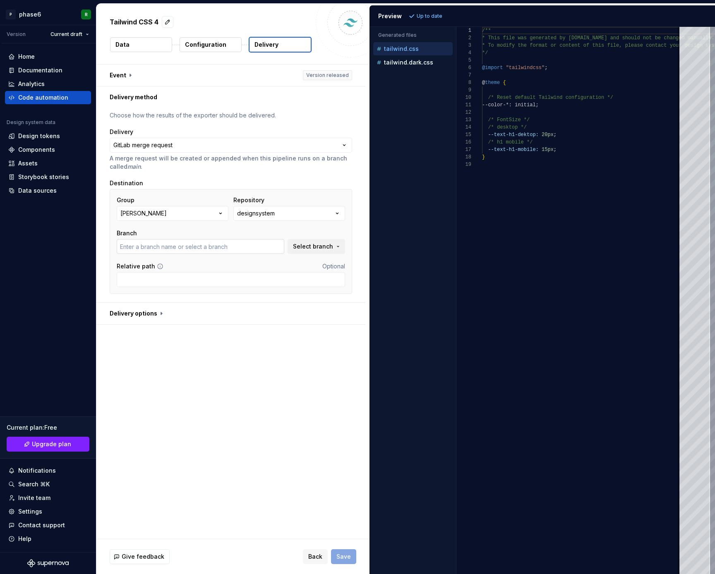 This screenshot has height=574, width=715. What do you see at coordinates (555, 46) in the screenshot?
I see `span: * To modify the format or content of this file, p` at bounding box center [555, 46].